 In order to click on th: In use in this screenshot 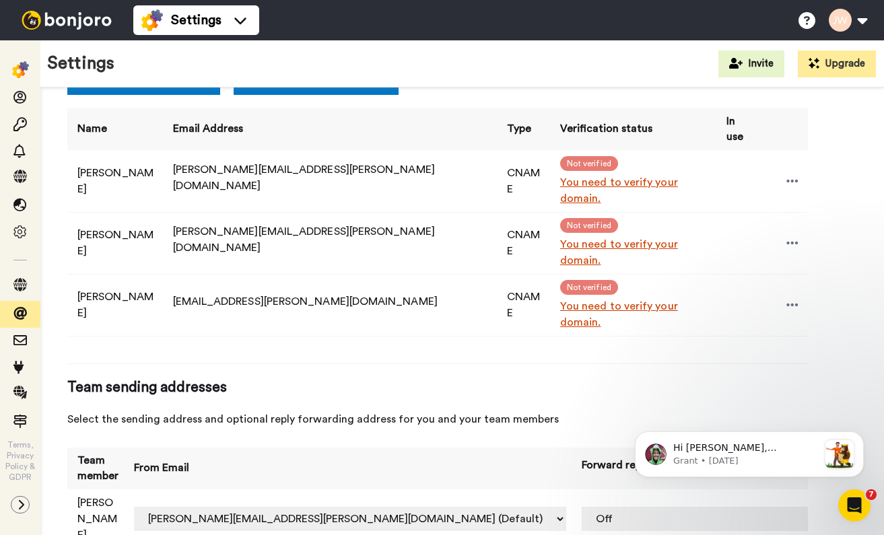, I will do `click(737, 129)`.